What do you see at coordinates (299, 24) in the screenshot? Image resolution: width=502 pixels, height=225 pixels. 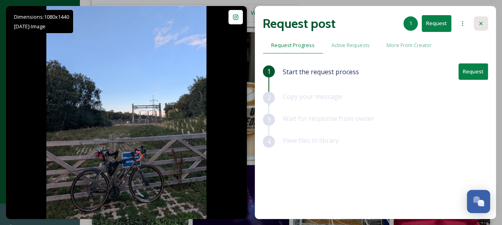 I see `h2: Request post` at bounding box center [299, 24].